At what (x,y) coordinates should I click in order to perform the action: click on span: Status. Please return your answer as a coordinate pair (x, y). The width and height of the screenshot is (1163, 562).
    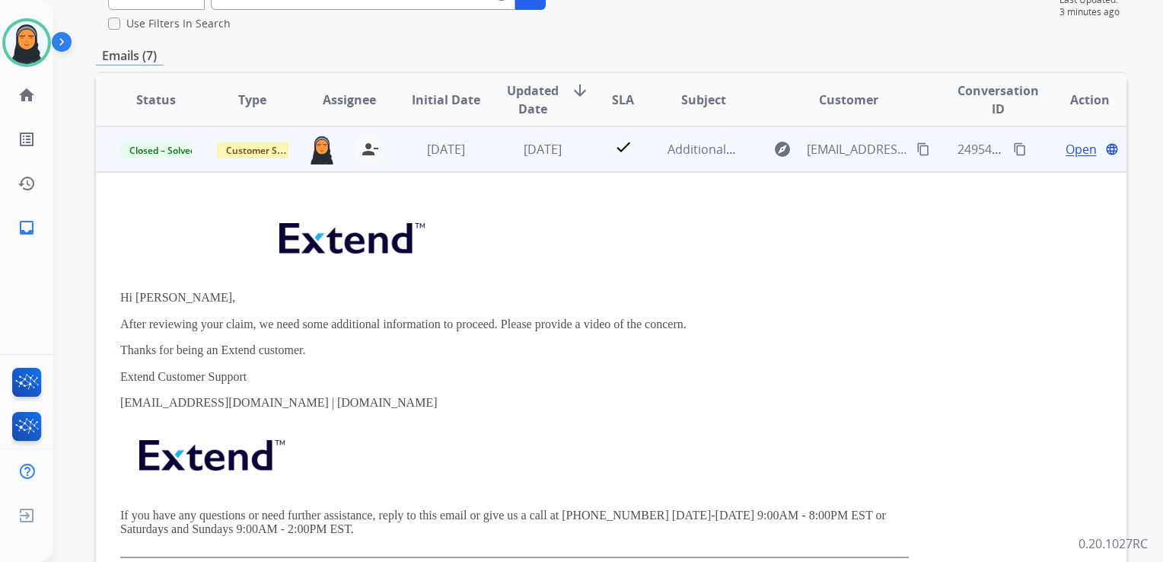
    Looking at the image, I should click on (156, 100).